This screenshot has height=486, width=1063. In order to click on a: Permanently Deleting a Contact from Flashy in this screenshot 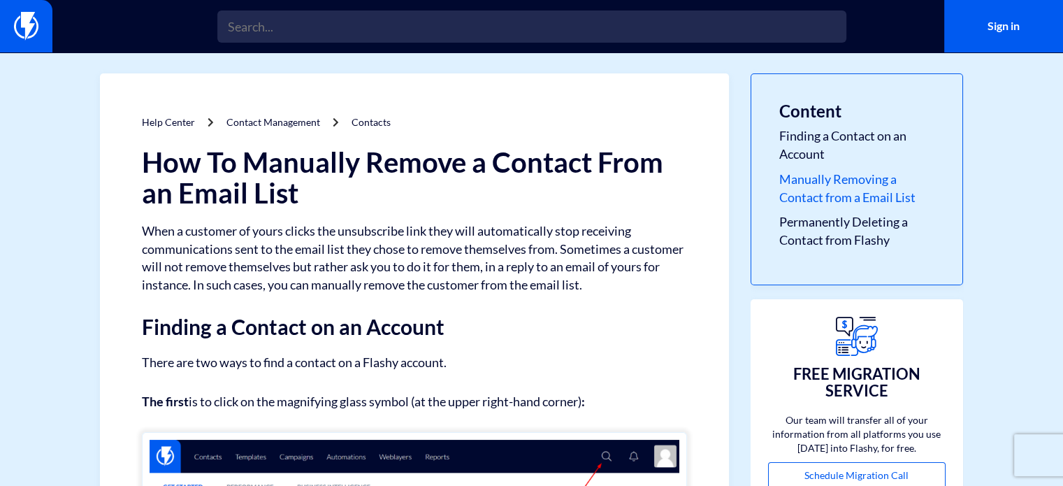, I will do `click(857, 231)`.